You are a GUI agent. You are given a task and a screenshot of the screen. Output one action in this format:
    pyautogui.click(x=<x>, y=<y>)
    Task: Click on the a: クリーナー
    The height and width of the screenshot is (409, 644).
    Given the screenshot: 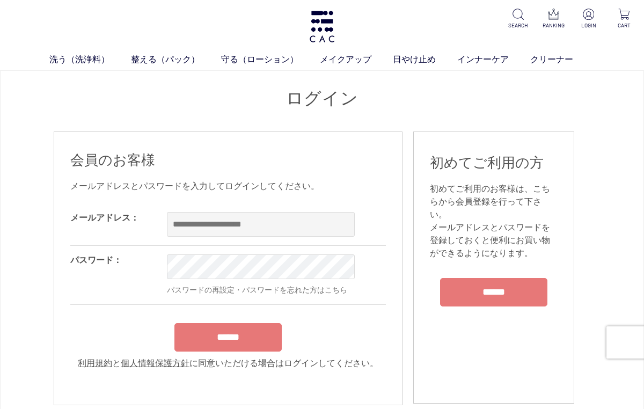 What is the action you would take?
    pyautogui.click(x=563, y=60)
    